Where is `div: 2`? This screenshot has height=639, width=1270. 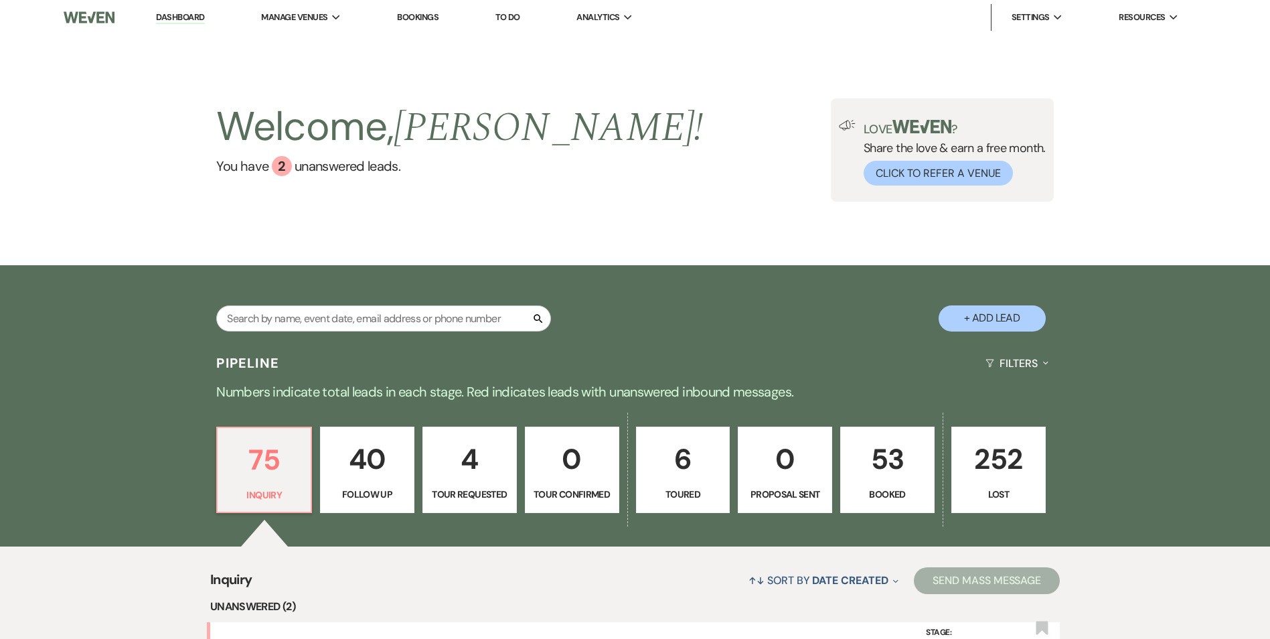 div: 2 is located at coordinates (282, 166).